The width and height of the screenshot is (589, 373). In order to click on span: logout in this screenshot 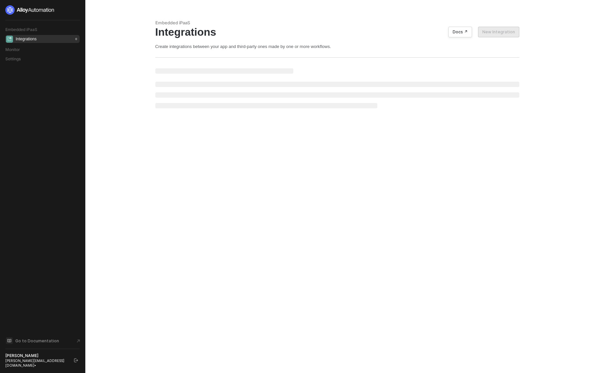, I will do `click(76, 360)`.